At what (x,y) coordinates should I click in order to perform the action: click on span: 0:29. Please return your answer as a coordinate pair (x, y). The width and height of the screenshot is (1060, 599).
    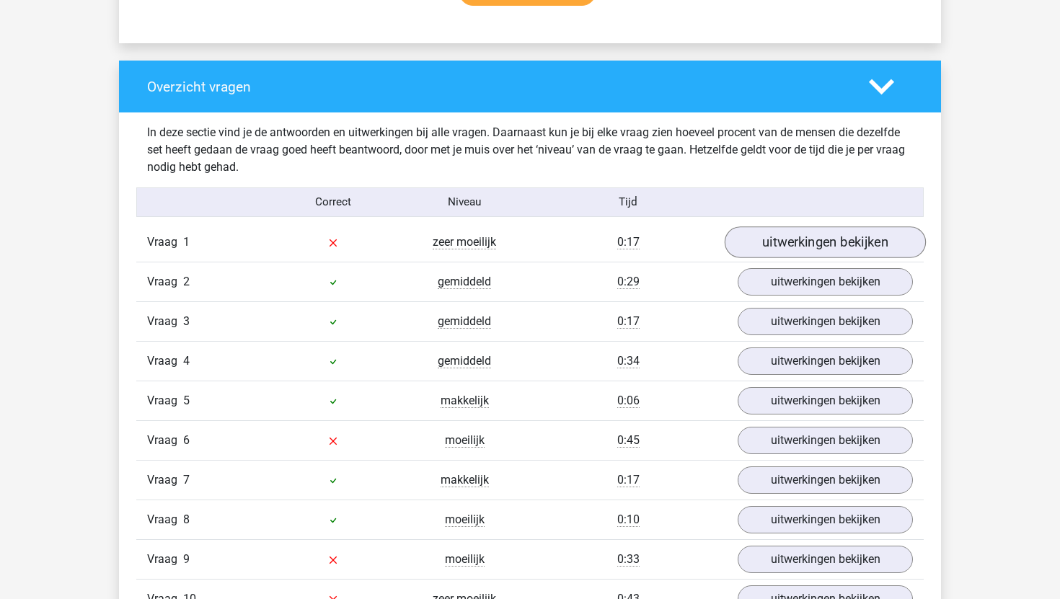
    Looking at the image, I should click on (628, 282).